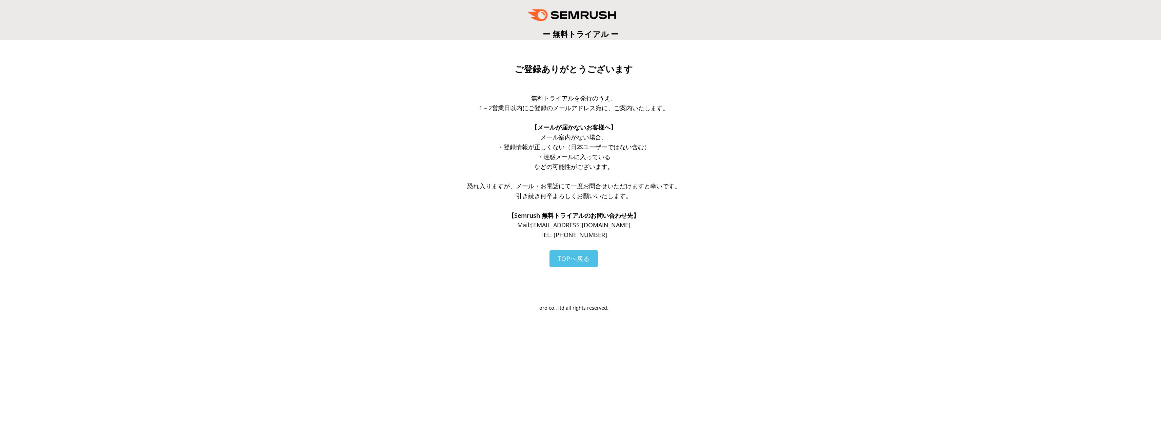 The image size is (1161, 442). What do you see at coordinates (573, 258) in the screenshot?
I see `a: TOPへ戻る` at bounding box center [573, 258].